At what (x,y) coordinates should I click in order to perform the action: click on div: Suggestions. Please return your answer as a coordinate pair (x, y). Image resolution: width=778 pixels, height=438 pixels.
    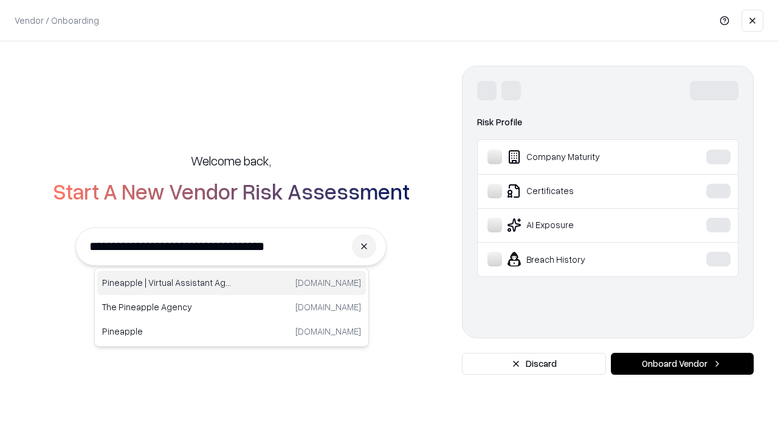
    Looking at the image, I should click on (232, 307).